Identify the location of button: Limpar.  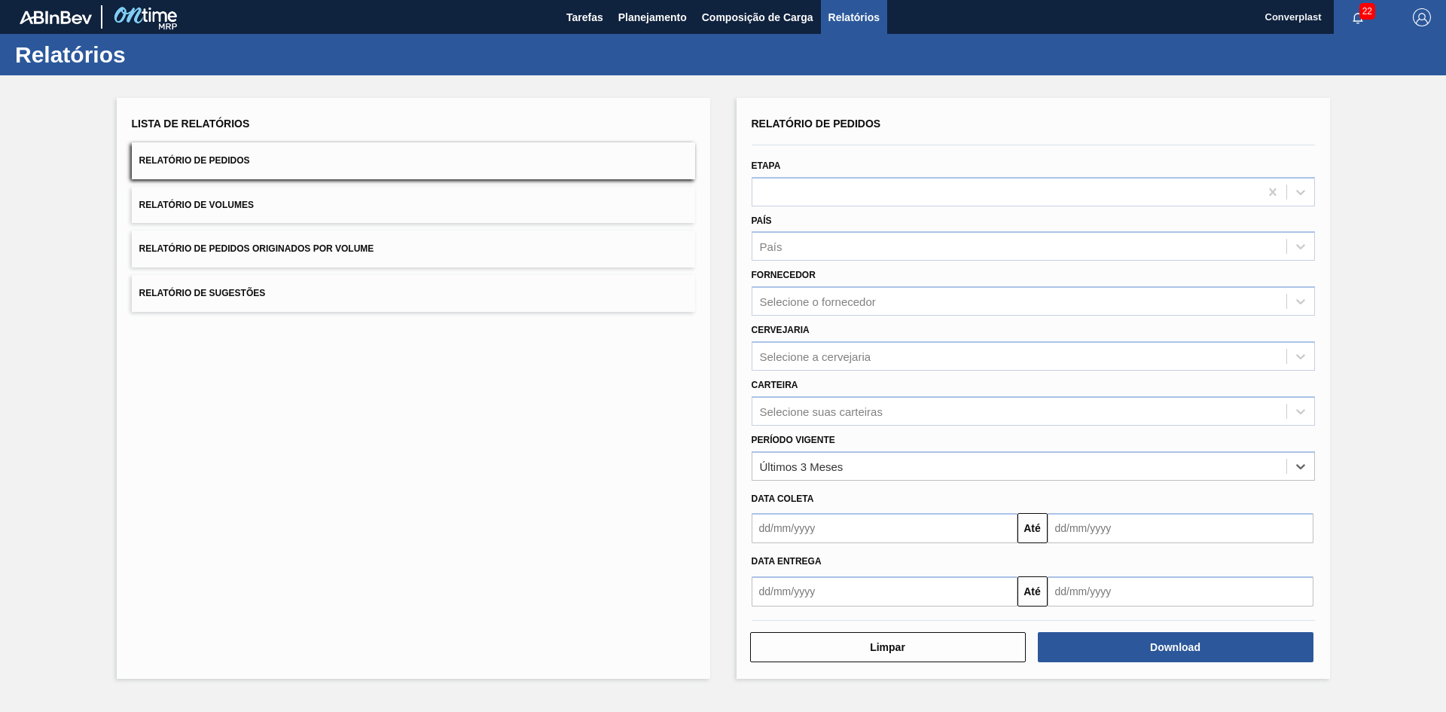
(888, 647).